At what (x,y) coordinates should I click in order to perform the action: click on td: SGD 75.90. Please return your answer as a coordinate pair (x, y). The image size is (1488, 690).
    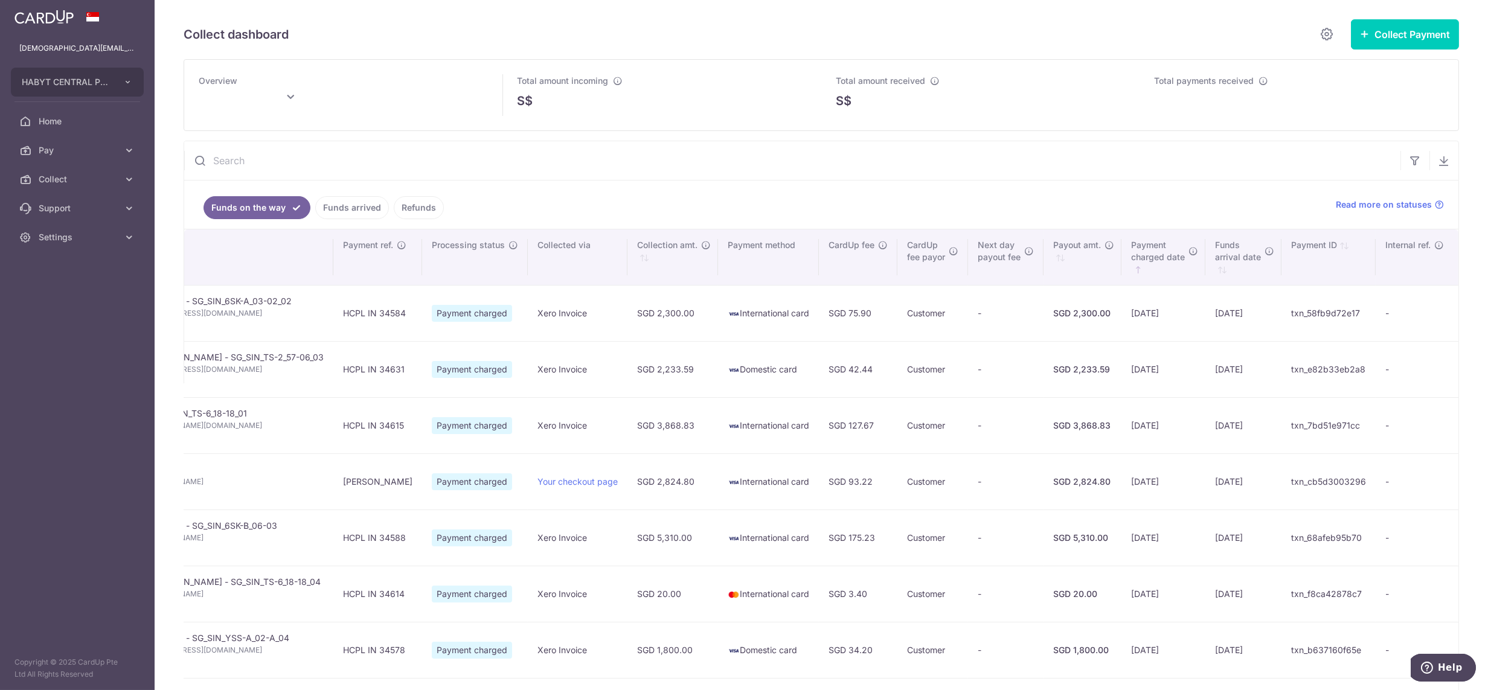
    Looking at the image, I should click on (858, 313).